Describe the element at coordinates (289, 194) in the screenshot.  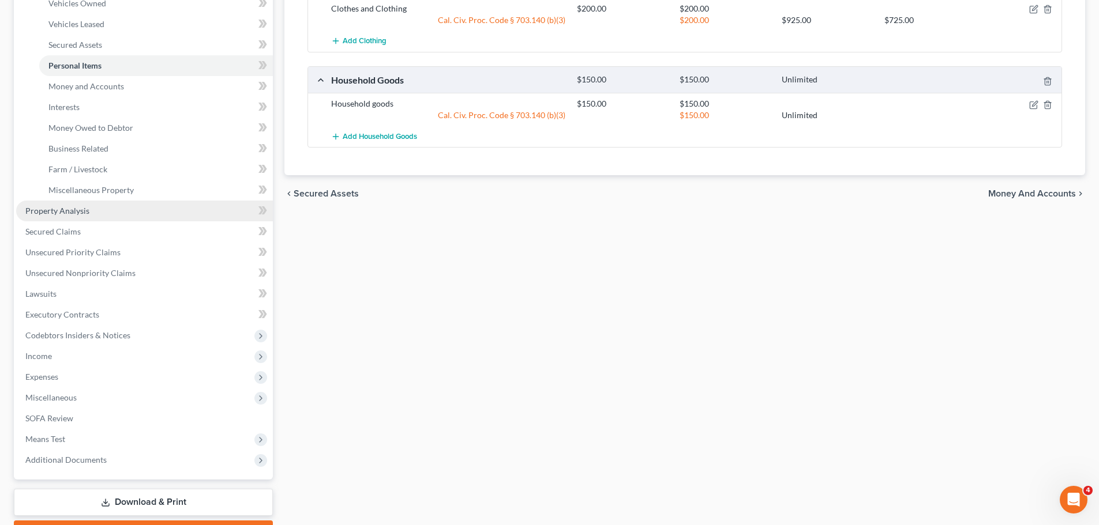
I see `i: chevron_left` at that location.